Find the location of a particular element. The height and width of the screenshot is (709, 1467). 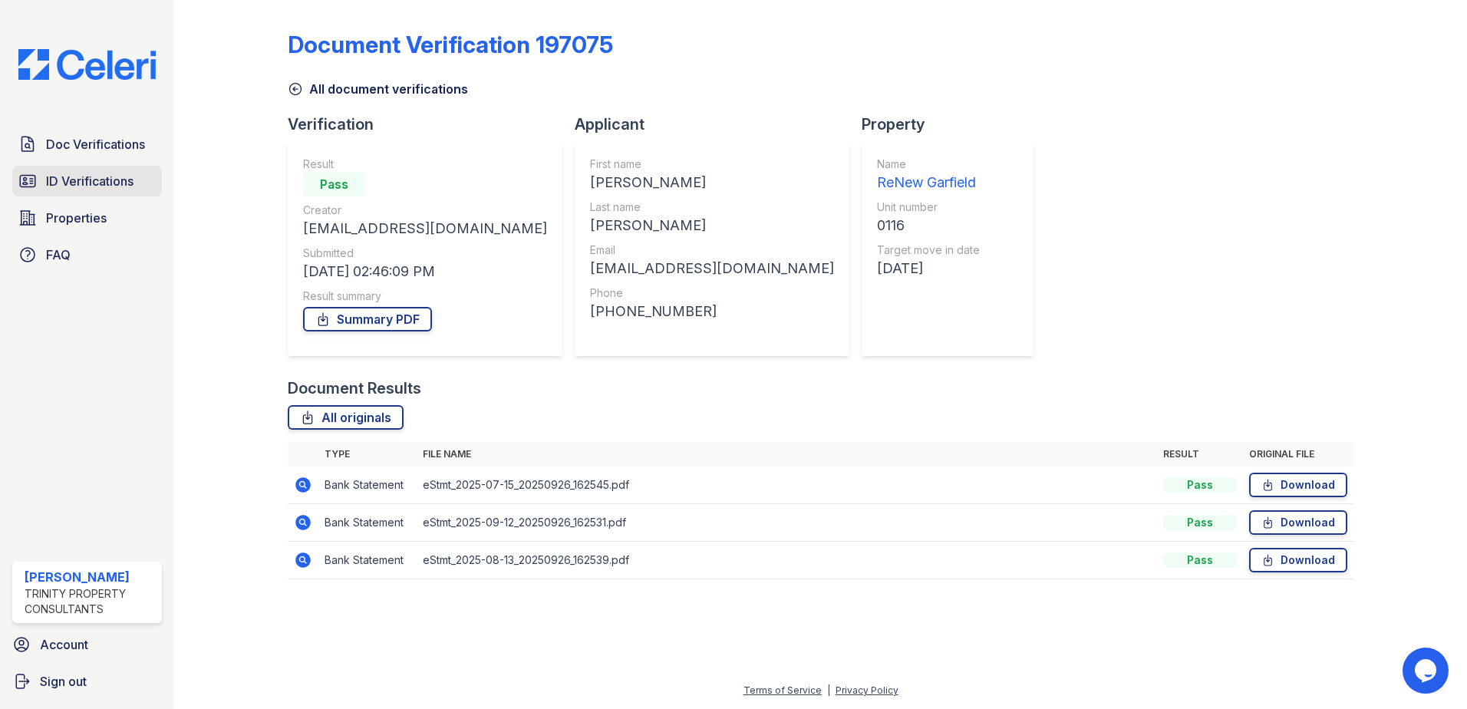

a: Terms of Service is located at coordinates (783, 690).